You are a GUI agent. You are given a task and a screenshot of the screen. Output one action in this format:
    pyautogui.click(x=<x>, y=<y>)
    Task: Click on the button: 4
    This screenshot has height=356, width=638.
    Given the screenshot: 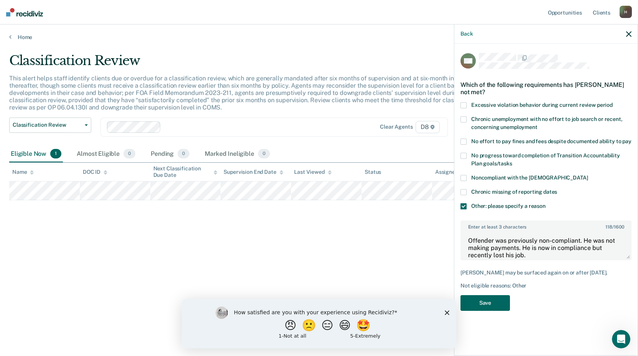 What is the action you would take?
    pyautogui.click(x=164, y=26)
    